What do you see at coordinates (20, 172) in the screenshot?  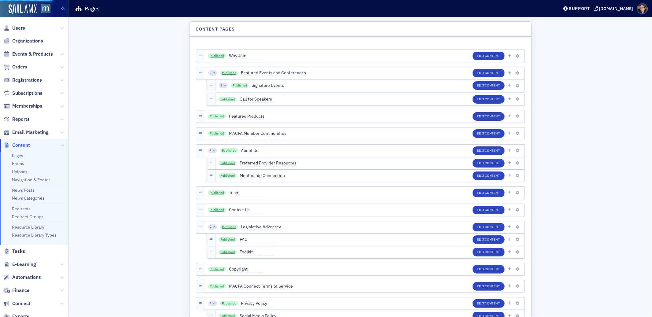 I see `a: Uploads` at bounding box center [20, 172].